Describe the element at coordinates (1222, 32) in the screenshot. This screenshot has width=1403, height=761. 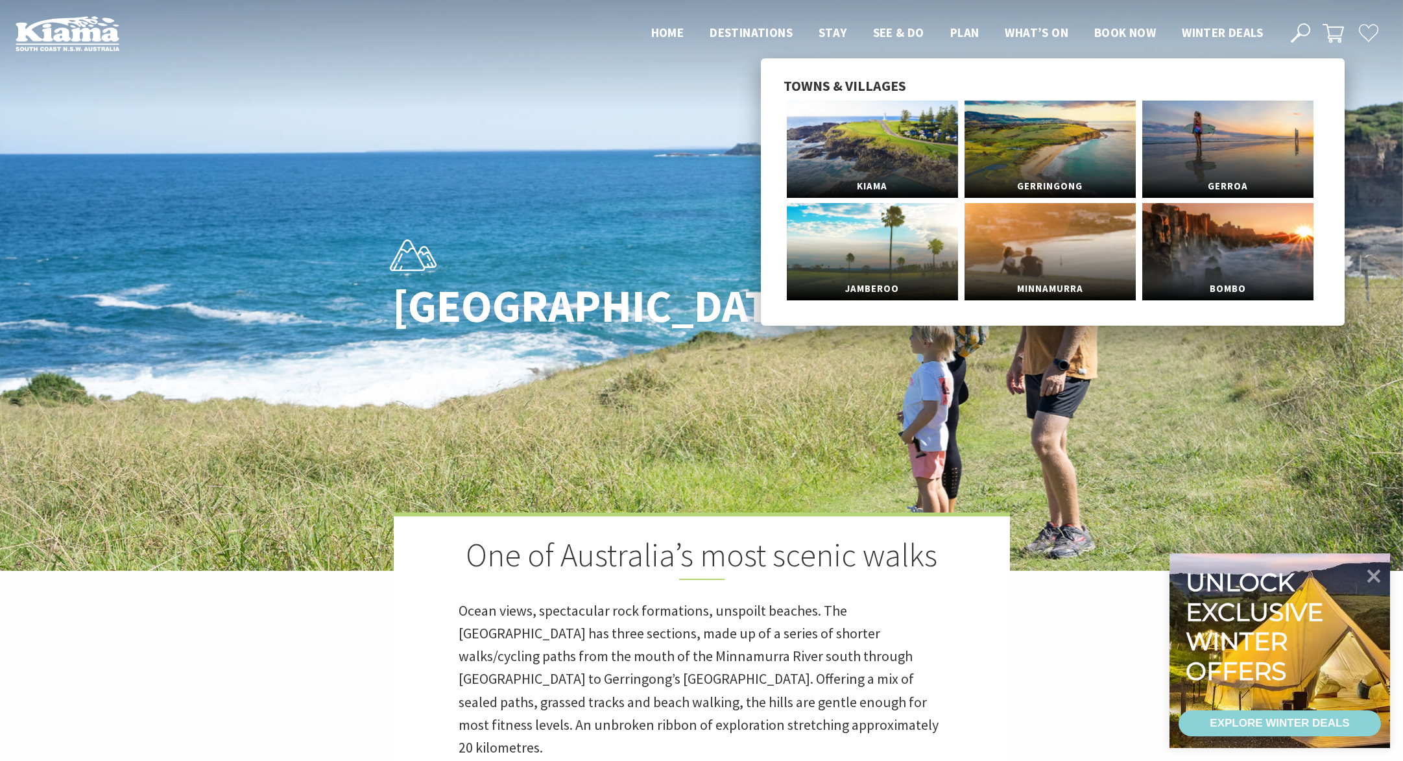
I see `span: Winter Deals` at that location.